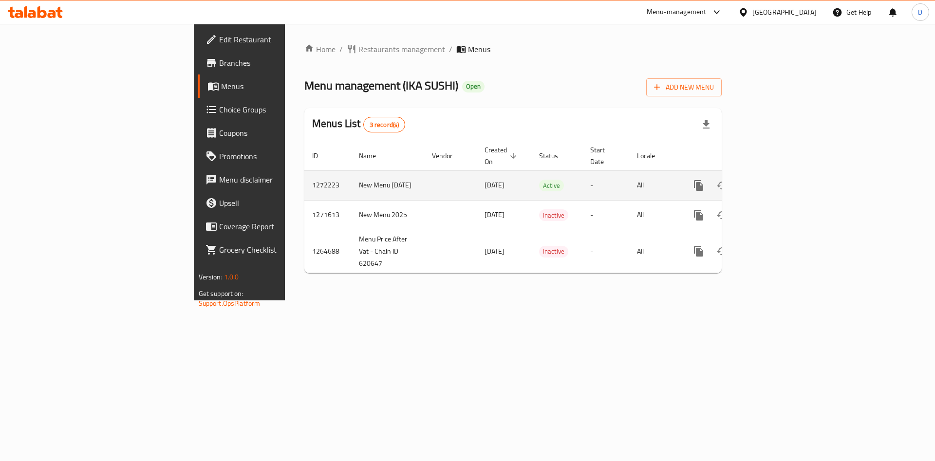  I want to click on span: Grocery Checklist, so click(281, 250).